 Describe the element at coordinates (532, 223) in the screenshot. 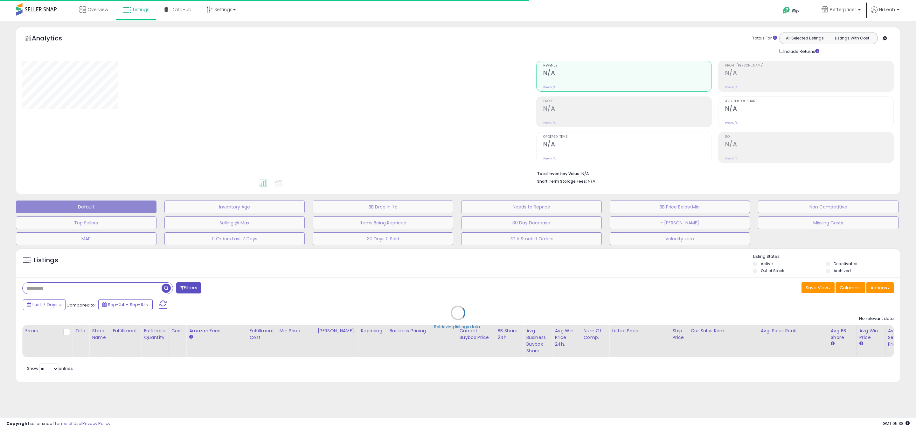

I see `button: 30 Day Decrease` at that location.